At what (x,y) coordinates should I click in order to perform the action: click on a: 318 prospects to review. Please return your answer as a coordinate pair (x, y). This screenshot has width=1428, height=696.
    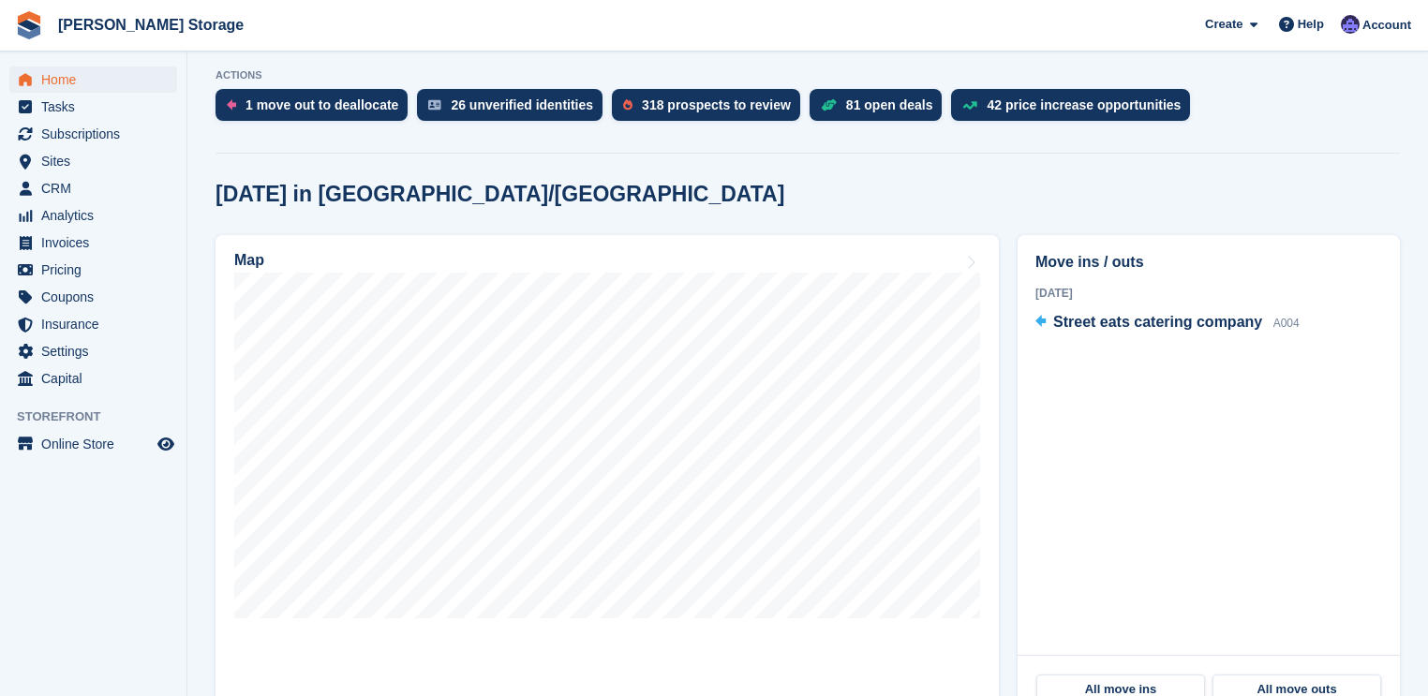
    Looking at the image, I should click on (710, 110).